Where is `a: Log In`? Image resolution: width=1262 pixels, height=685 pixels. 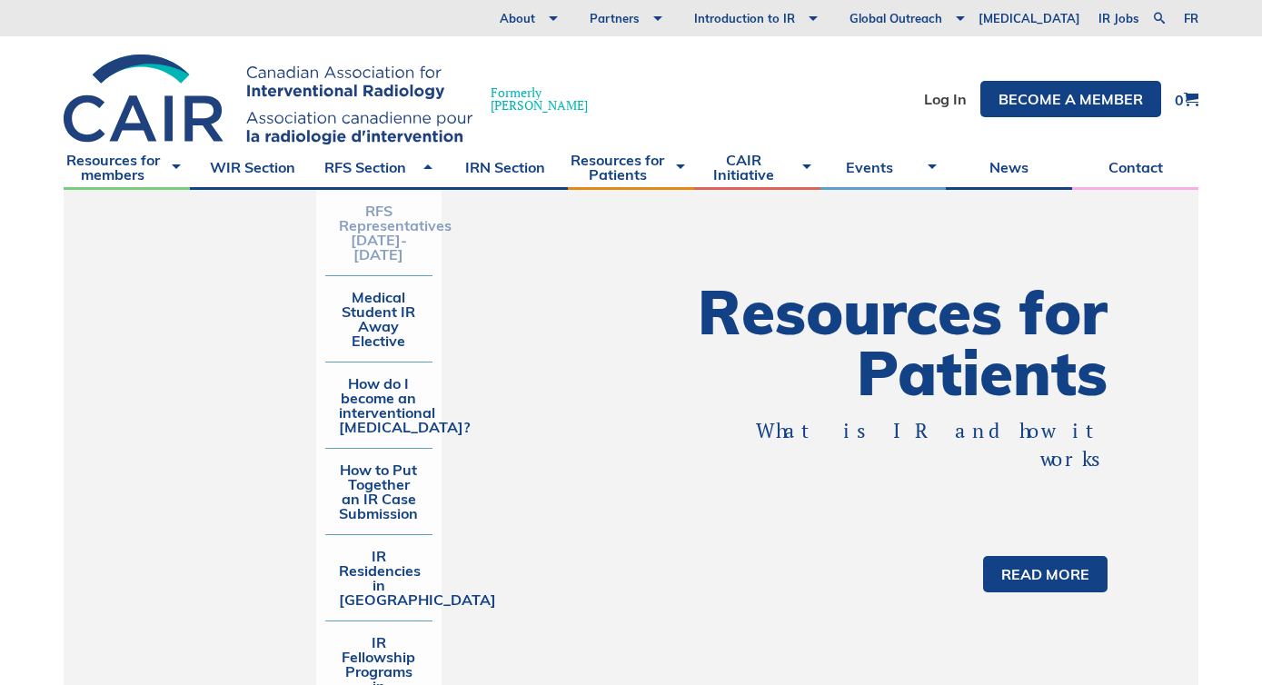
a: Log In is located at coordinates (945, 99).